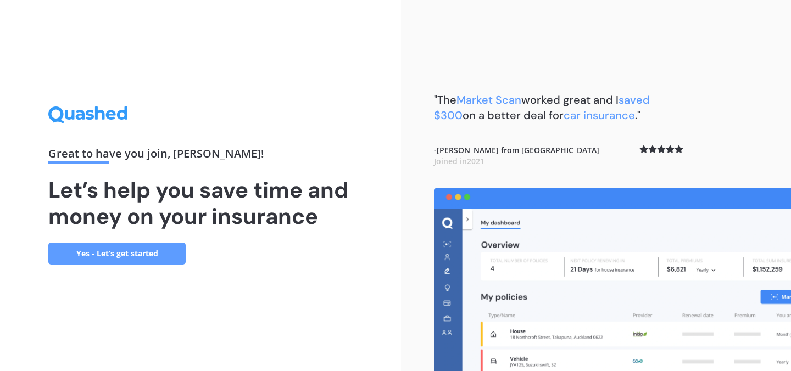  I want to click on img: dashboard.webp, so click(612, 279).